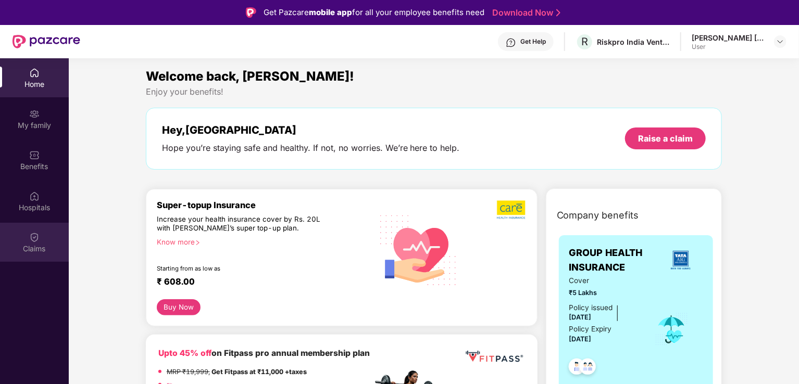  What do you see at coordinates (728, 47) in the screenshot?
I see `div: User` at bounding box center [728, 47].